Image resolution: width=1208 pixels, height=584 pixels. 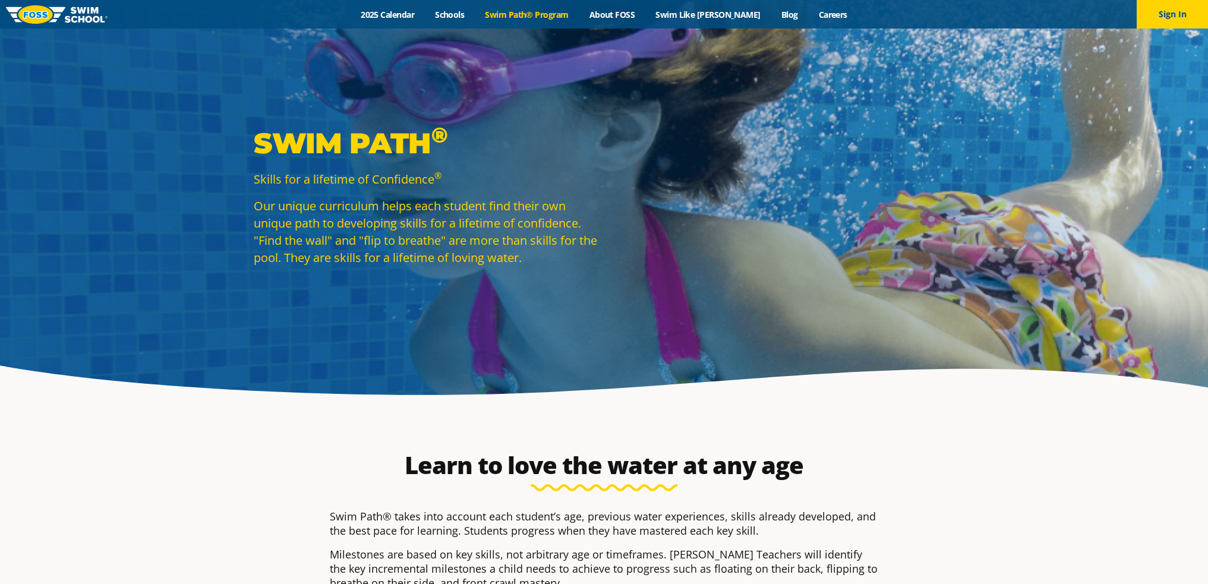 I want to click on a: Blog, so click(x=789, y=14).